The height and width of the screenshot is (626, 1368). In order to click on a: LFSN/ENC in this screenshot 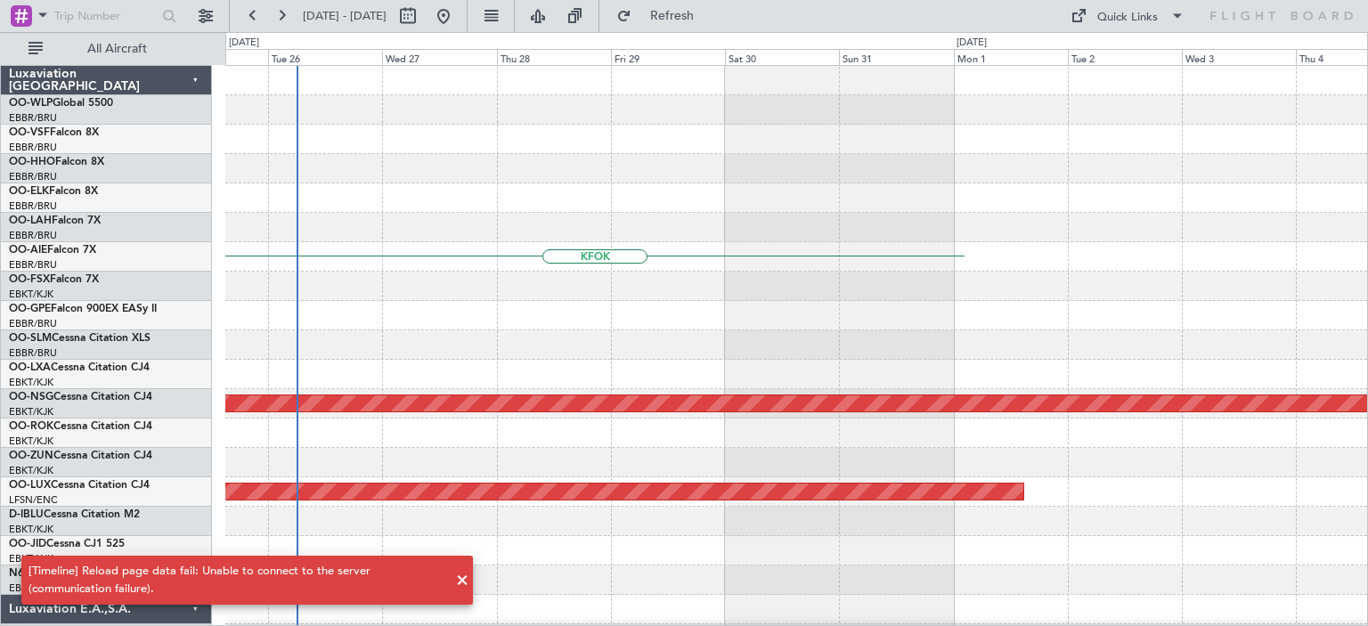, I will do `click(33, 499)`.